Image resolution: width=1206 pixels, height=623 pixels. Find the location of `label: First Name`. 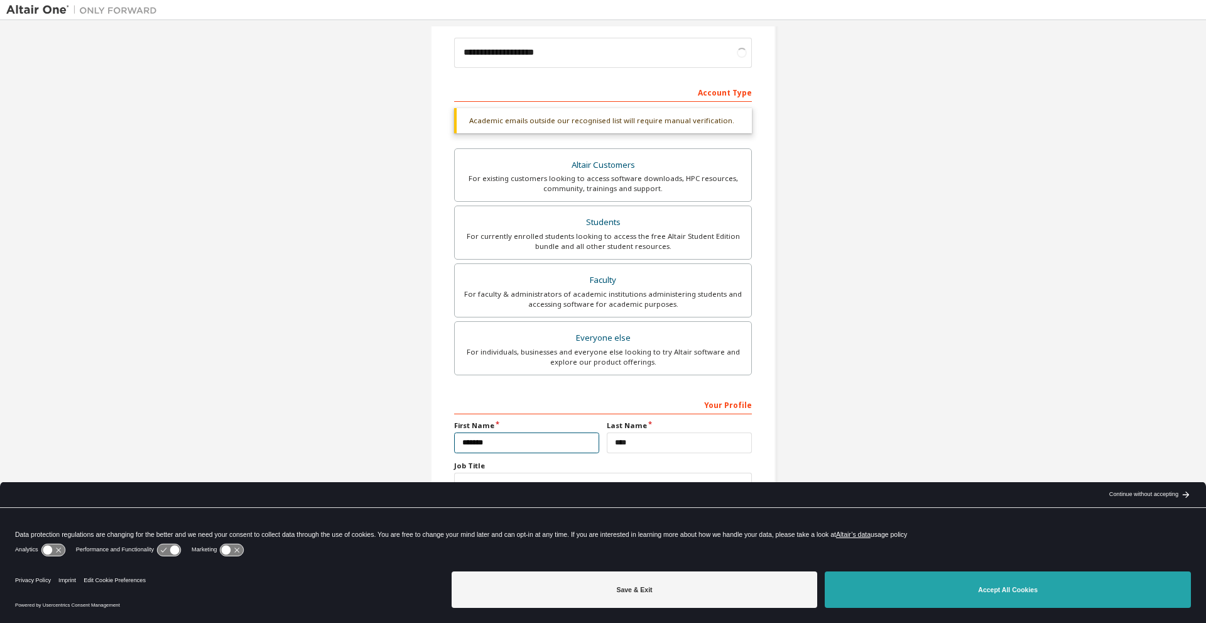

label: First Name is located at coordinates (527, 425).